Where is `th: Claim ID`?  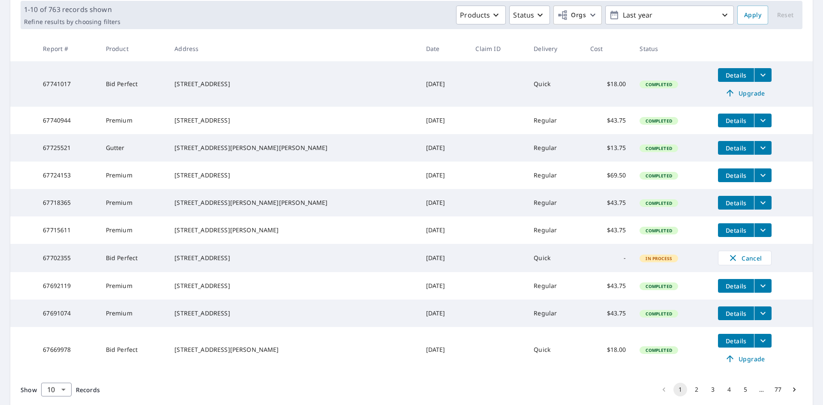
th: Claim ID is located at coordinates (498, 48).